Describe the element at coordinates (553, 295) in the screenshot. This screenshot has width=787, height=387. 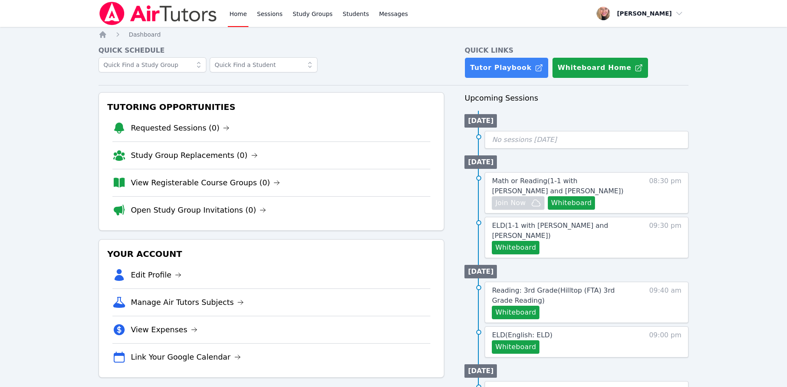
I see `span: Reading: 3rd Grade ( Hilltop (FTA) 3rd Grade Reading )` at that location.